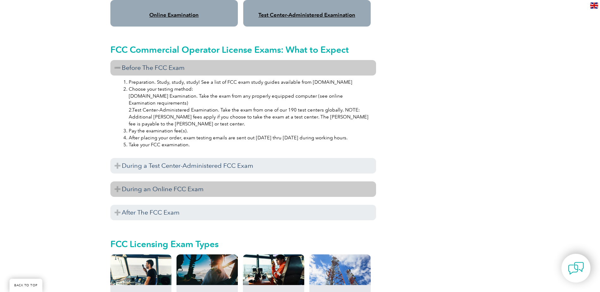  I want to click on a: Test Center-Administered Examination, so click(307, 15).